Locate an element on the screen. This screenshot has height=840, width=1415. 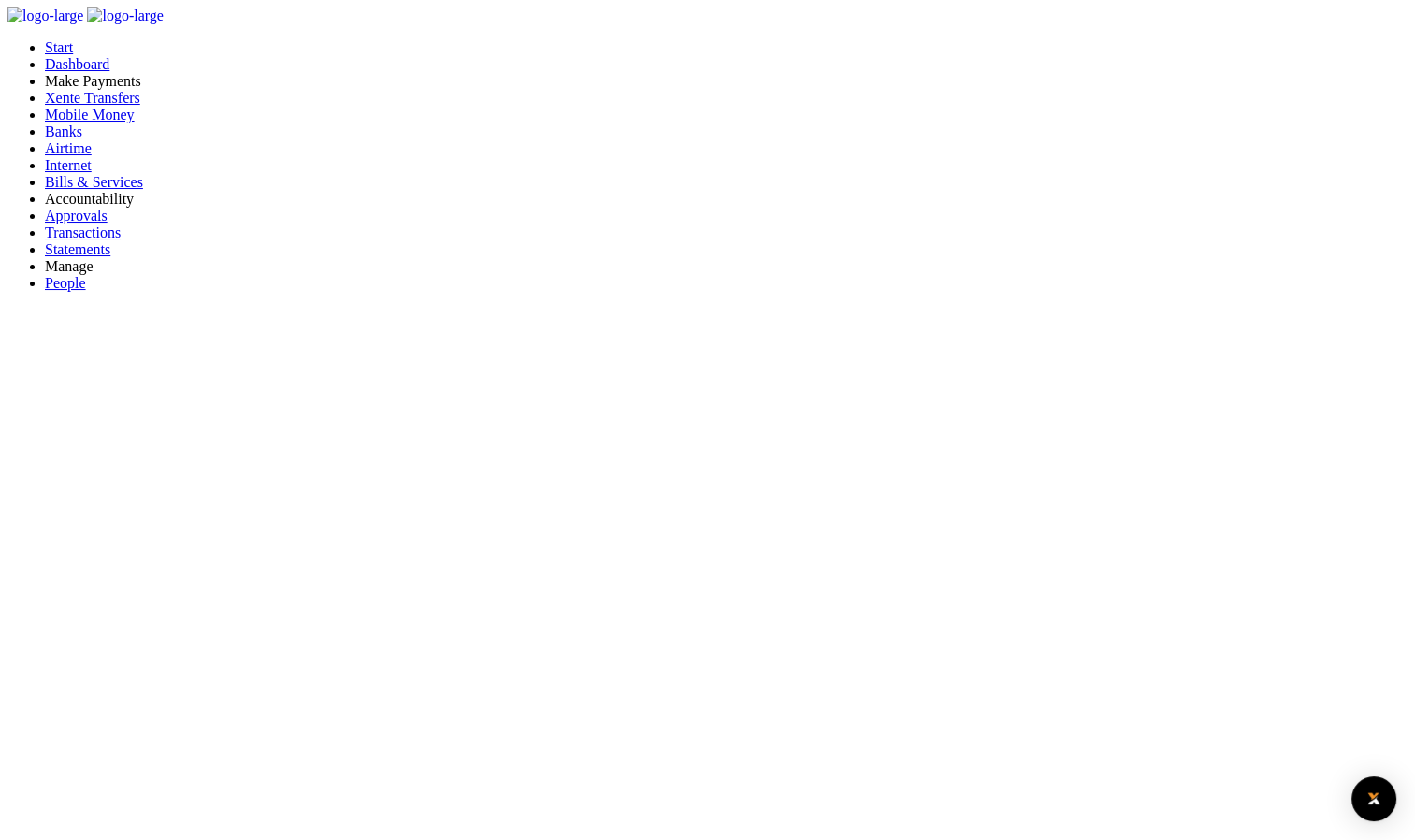
a: Banks is located at coordinates (64, 131).